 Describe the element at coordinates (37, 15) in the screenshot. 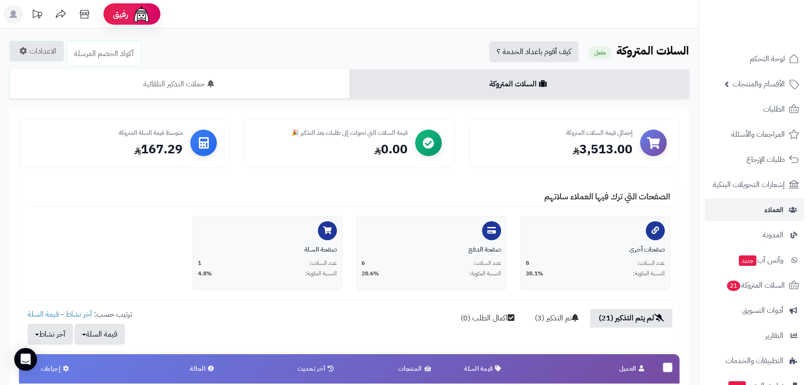

I see `a: تحديثات المنصة` at that location.